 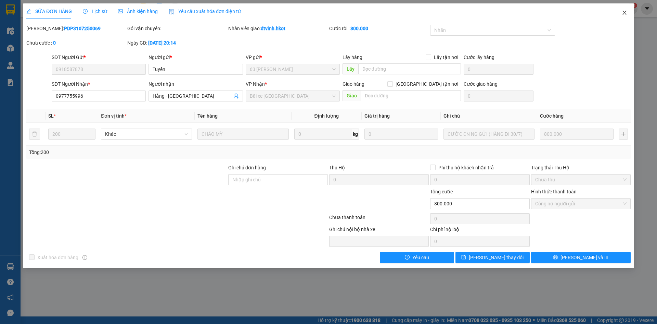 I want to click on span: Định lượng, so click(x=327, y=116).